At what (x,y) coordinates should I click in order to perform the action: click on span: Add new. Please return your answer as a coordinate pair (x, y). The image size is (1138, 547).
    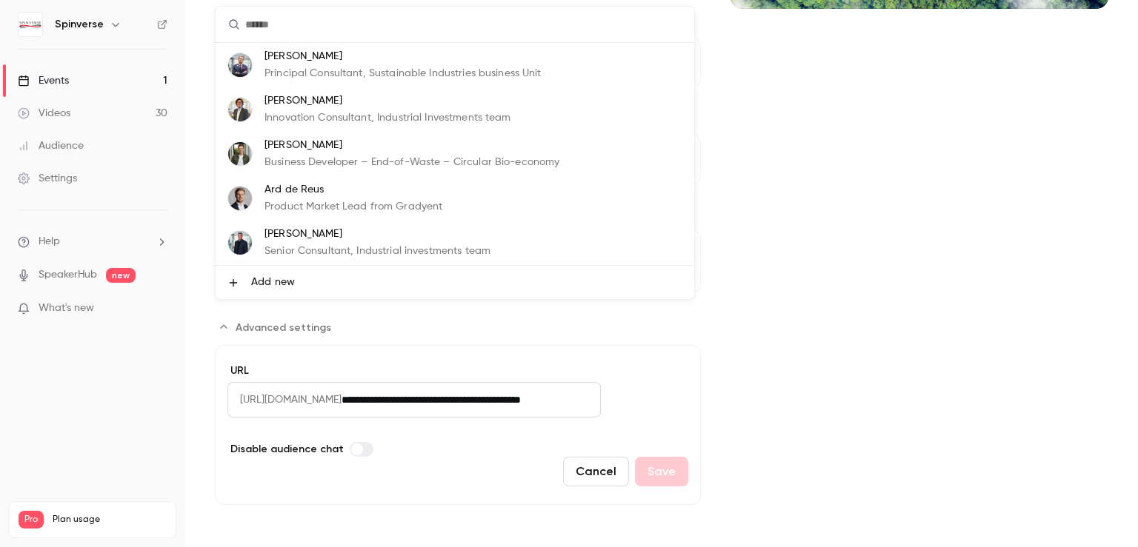
    Looking at the image, I should click on (273, 282).